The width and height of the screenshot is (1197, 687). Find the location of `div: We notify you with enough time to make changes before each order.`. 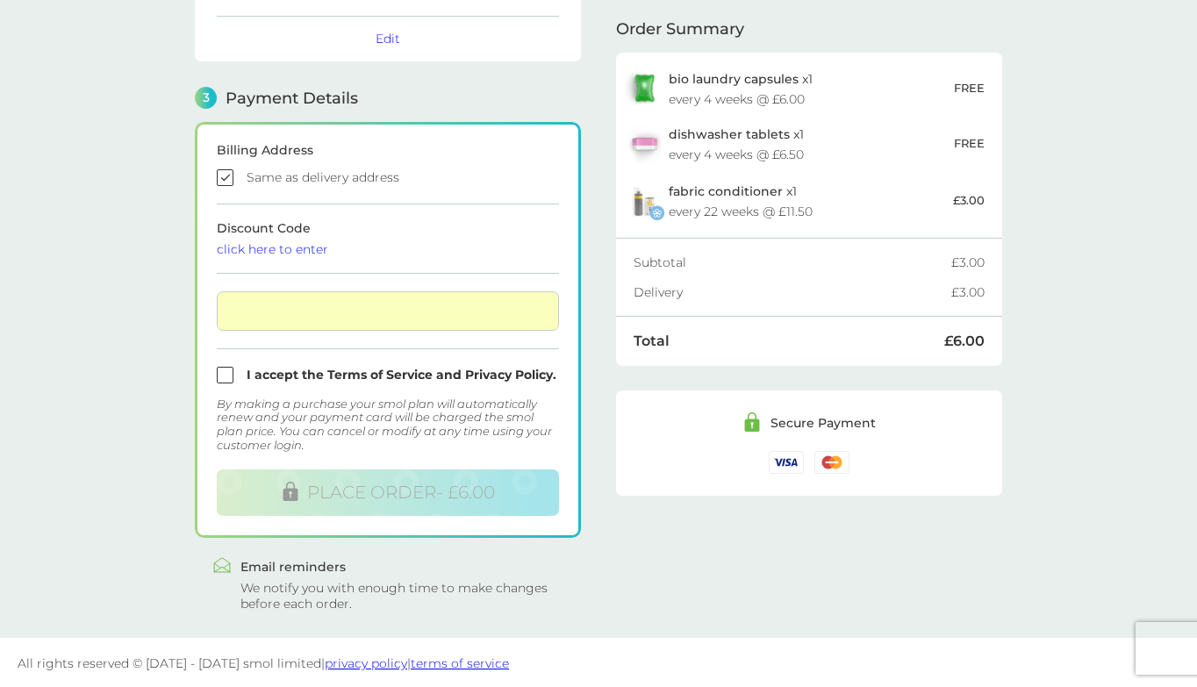

div: We notify you with enough time to make changes before each order. is located at coordinates (402, 596).